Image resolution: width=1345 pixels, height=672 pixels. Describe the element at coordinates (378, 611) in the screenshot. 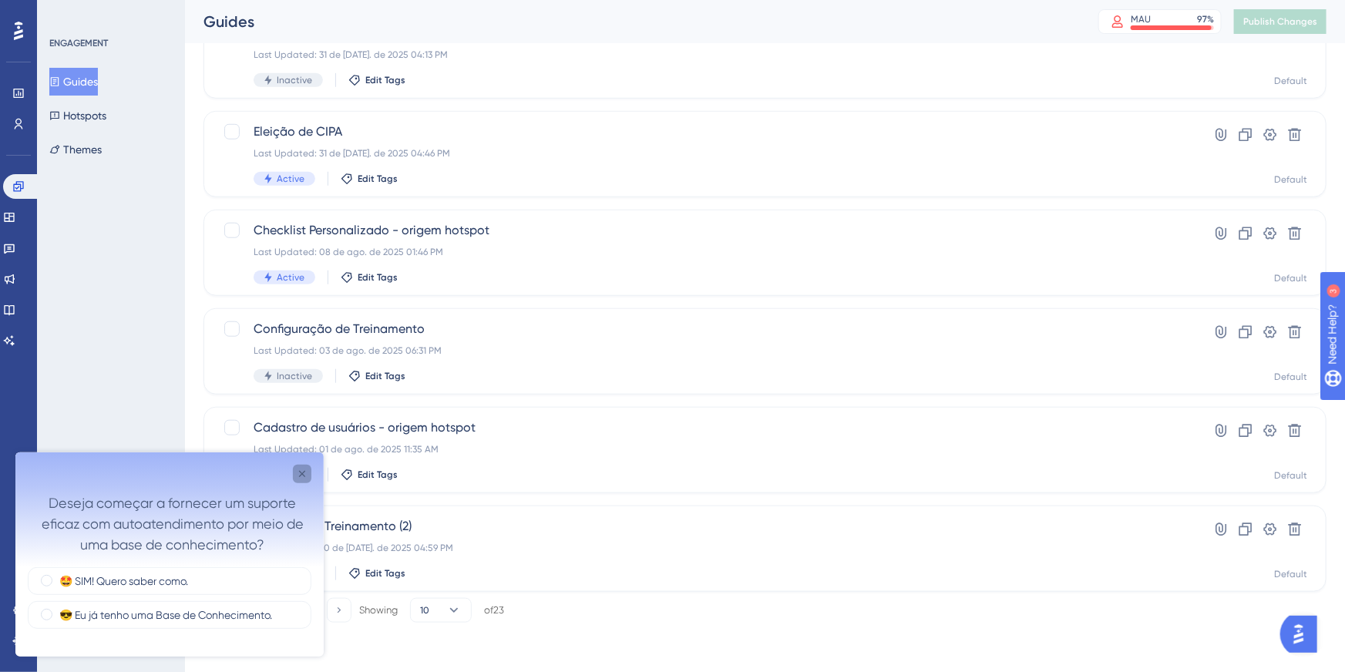

I see `div: Showing` at that location.